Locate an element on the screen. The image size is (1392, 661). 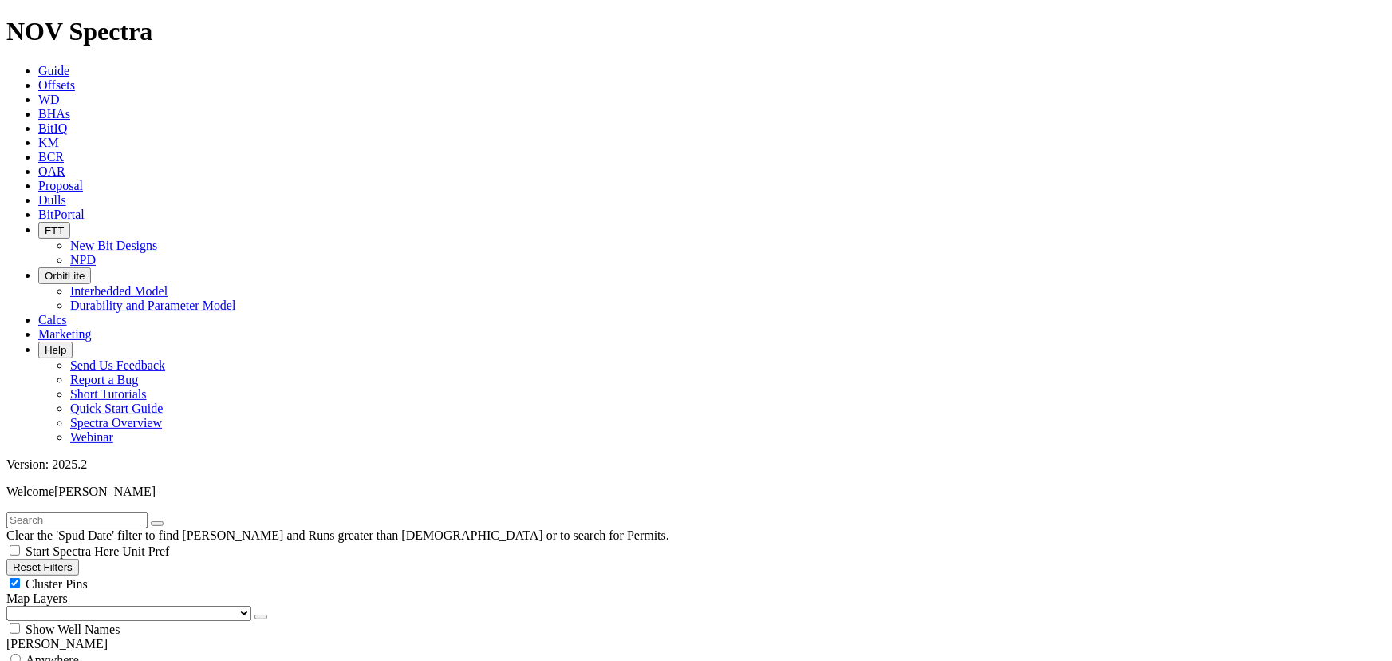
a: WD is located at coordinates (49, 99).